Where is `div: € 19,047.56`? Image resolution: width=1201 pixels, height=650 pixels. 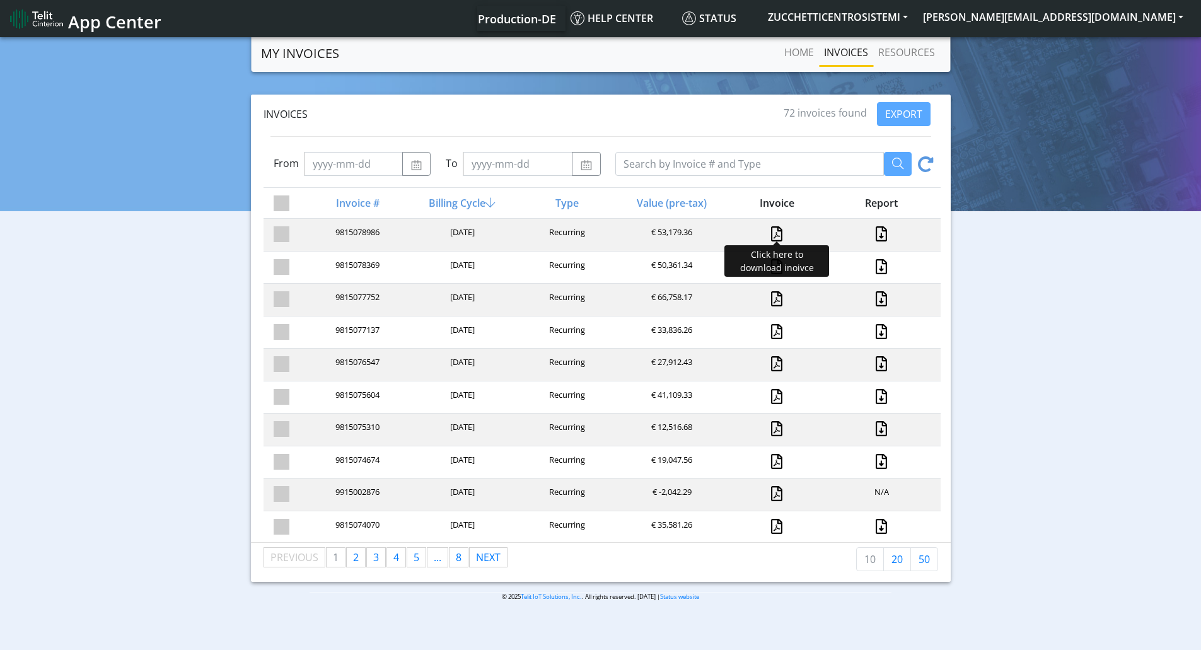 div: € 19,047.56 is located at coordinates (671, 462).